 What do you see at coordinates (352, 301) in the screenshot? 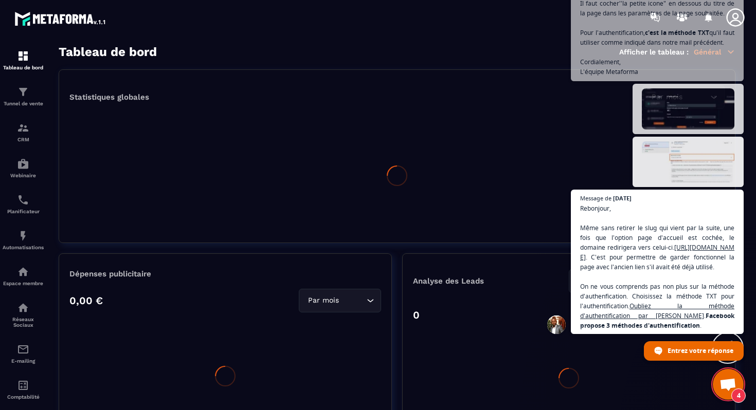
I see `input: Search for option` at bounding box center [352, 301].